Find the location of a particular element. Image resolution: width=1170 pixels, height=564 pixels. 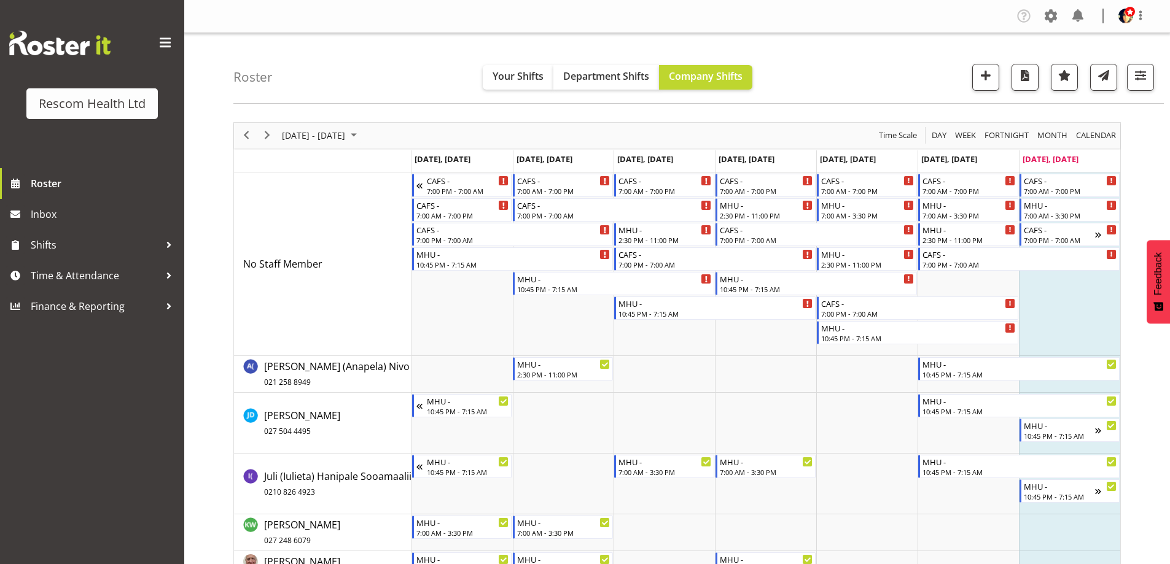

div: No Staff Member"s event - MHU - Begin From Friday, August 15, 2025 at 10:45:00 PM GMT+12:00 Ends ... is located at coordinates (918, 333).